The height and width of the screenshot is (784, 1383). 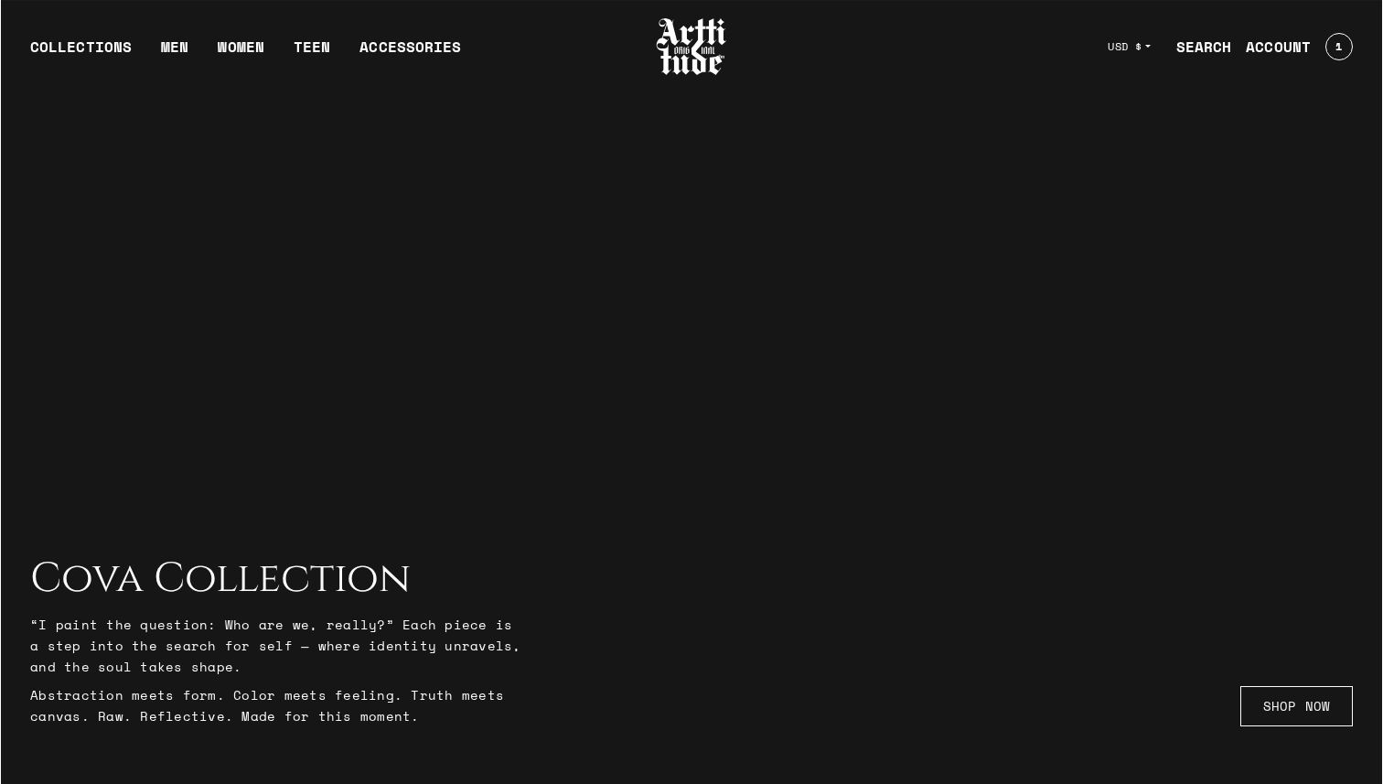 What do you see at coordinates (175, 54) in the screenshot?
I see `a: MEN` at bounding box center [175, 54].